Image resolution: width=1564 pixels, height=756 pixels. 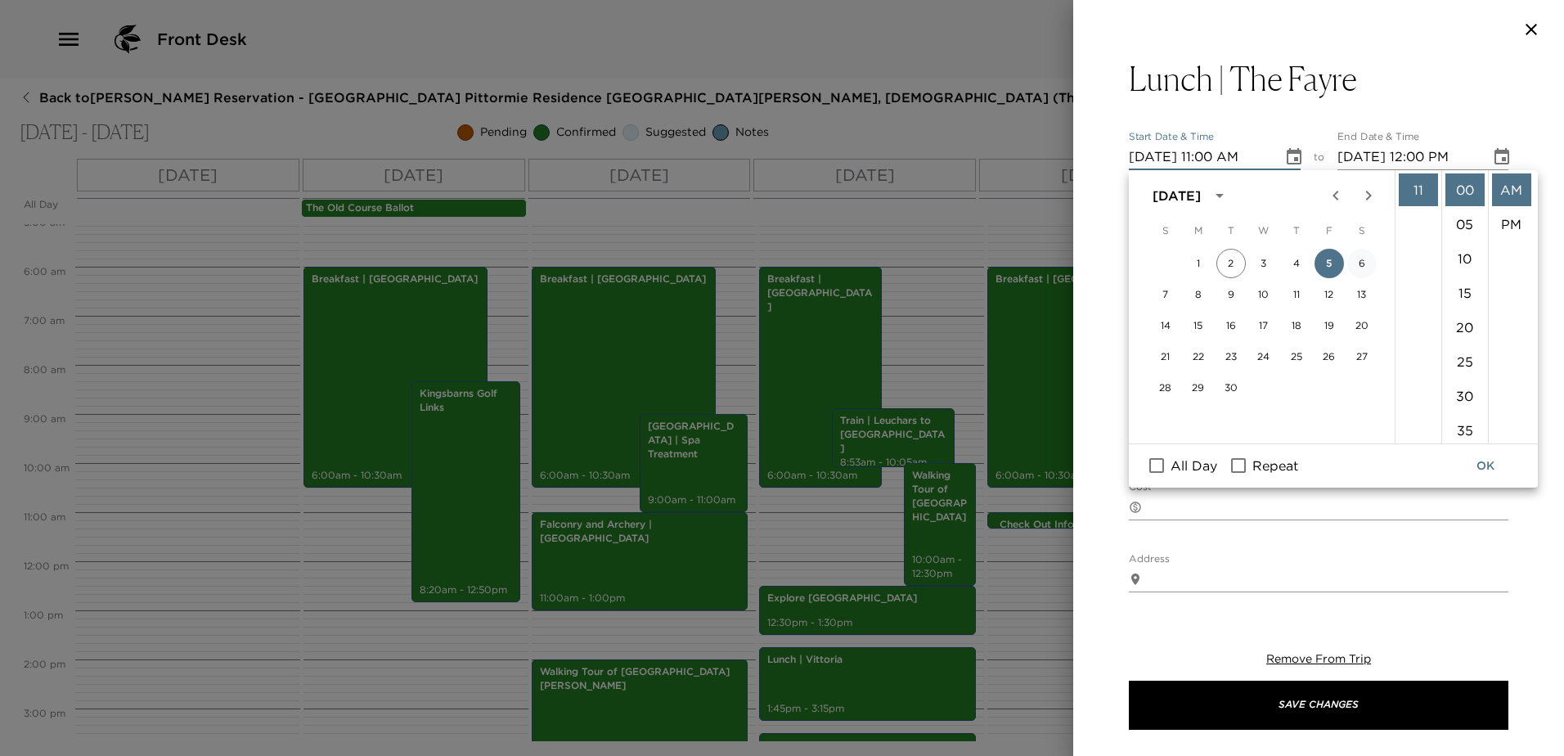 What do you see at coordinates (1318, 160) in the screenshot?
I see `span: to` at bounding box center [1318, 160].